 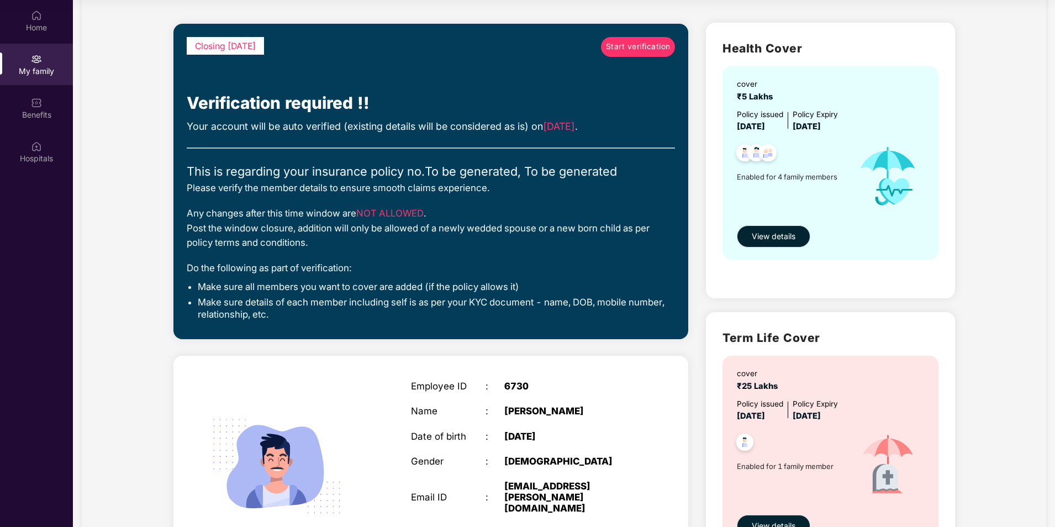 I want to click on span: ₹5 Lakhs, so click(x=757, y=97).